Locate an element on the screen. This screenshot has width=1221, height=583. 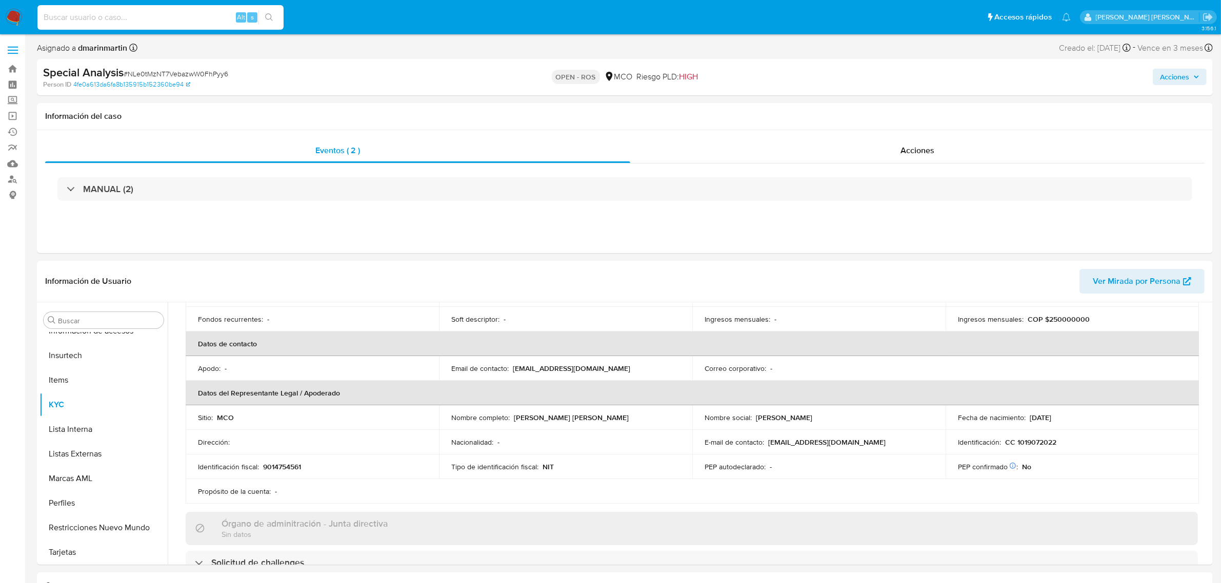
p: Soft descriptor : is located at coordinates (475, 319).